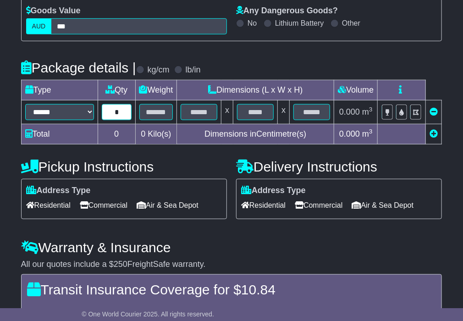 The image size is (463, 321). What do you see at coordinates (252, 23) in the screenshot?
I see `label: No` at bounding box center [252, 23].